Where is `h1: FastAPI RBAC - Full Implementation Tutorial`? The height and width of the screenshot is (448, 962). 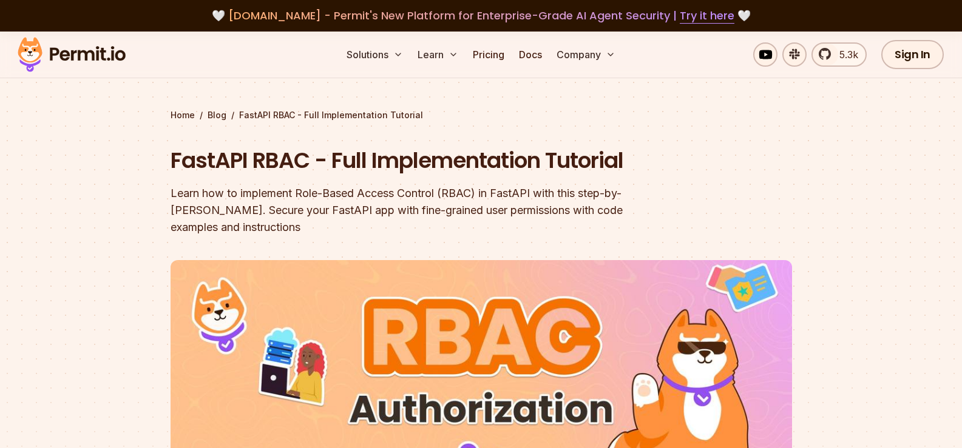 h1: FastAPI RBAC - Full Implementation Tutorial is located at coordinates (403, 161).